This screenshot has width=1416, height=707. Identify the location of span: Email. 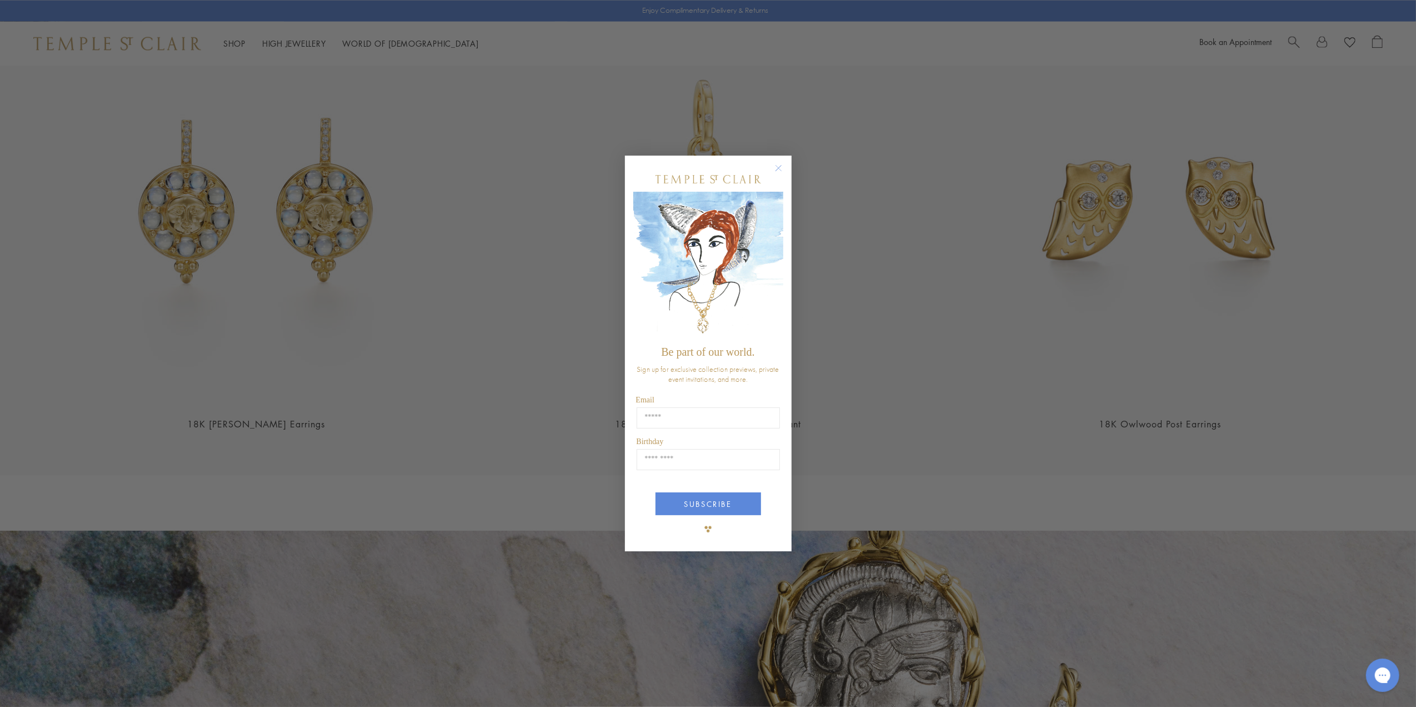
(645, 400).